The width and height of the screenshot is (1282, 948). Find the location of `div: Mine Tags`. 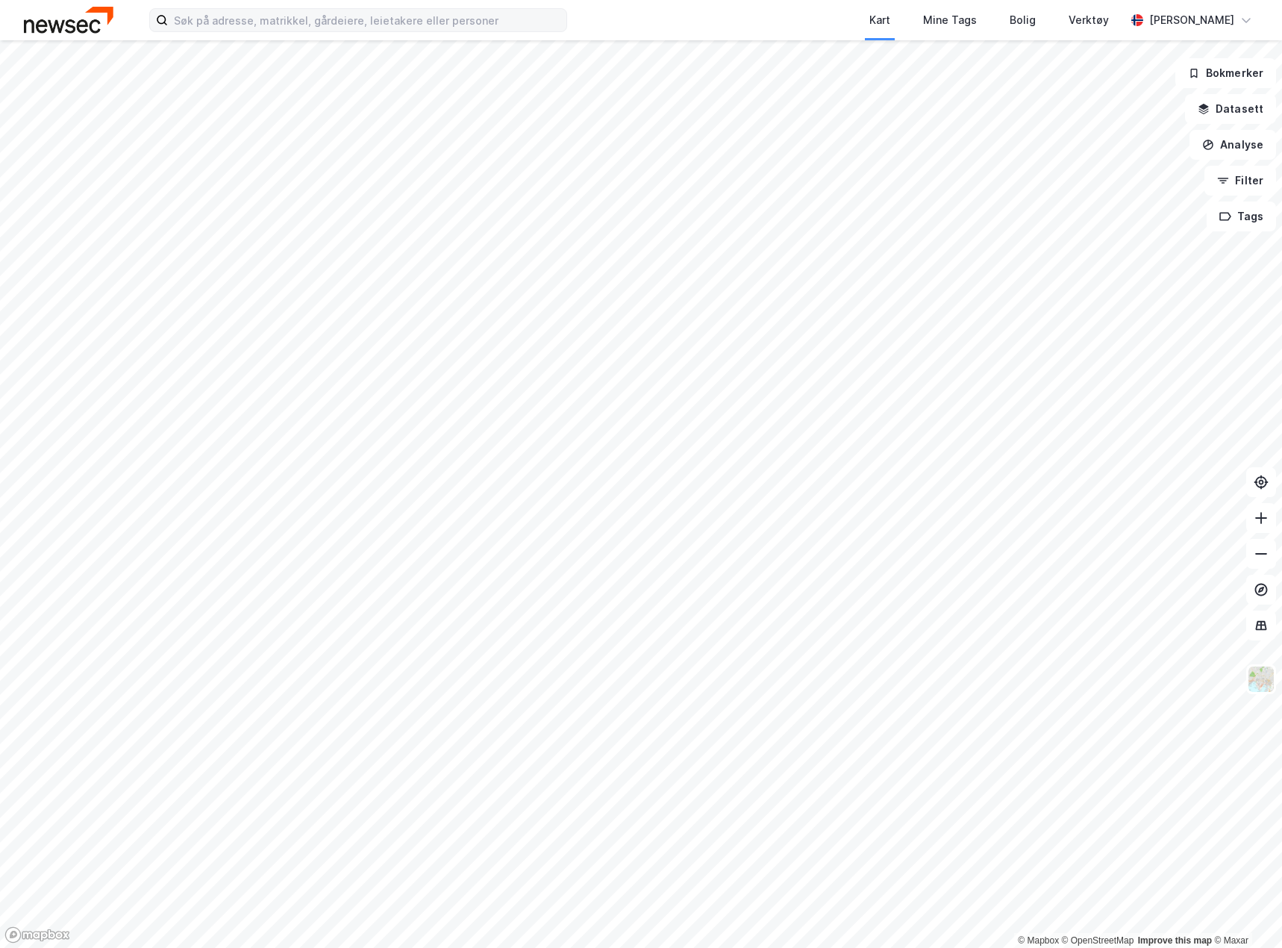

div: Mine Tags is located at coordinates (950, 20).